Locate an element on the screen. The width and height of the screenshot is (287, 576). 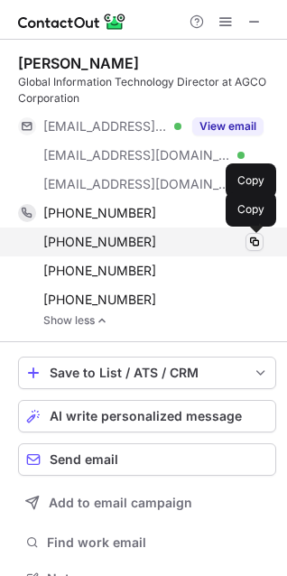
a: Show less is located at coordinates (160, 321).